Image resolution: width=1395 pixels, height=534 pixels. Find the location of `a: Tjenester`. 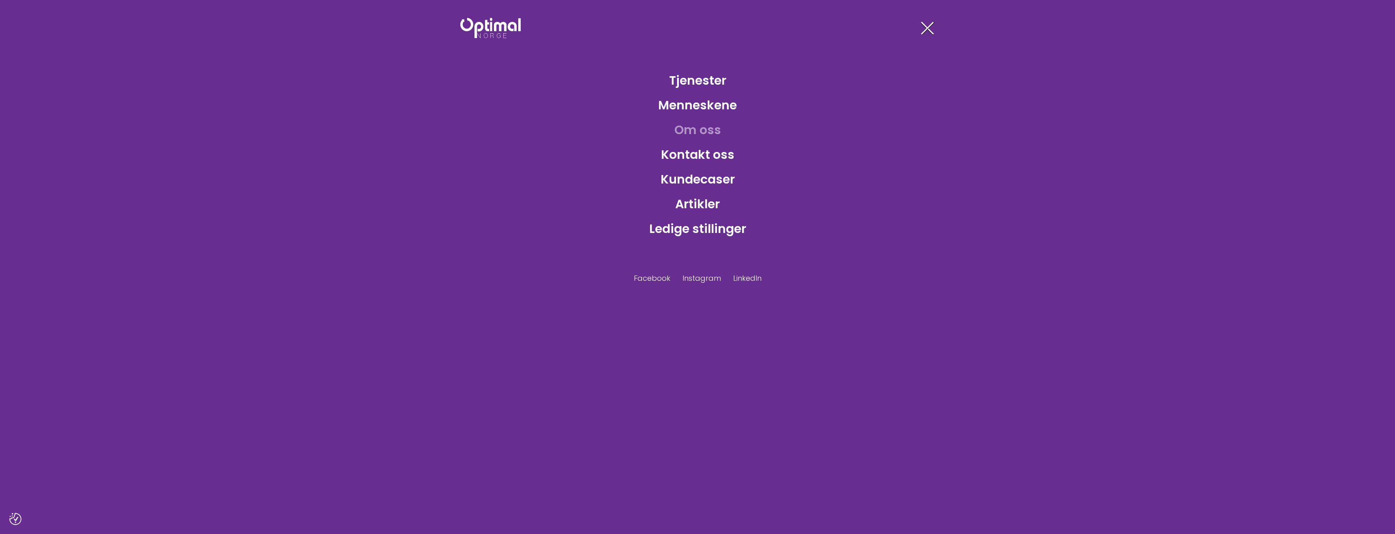

a: Tjenester is located at coordinates (697, 80).